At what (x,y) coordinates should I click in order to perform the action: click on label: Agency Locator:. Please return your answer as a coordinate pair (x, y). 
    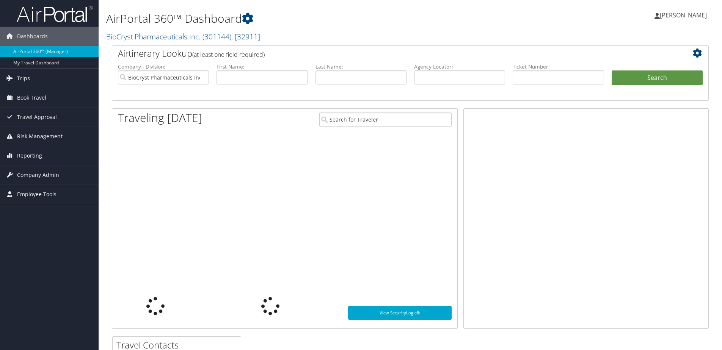
    Looking at the image, I should click on (459, 67).